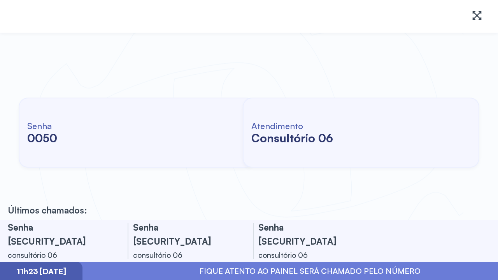 The image size is (498, 280). I want to click on p: Últimos chamados:, so click(47, 210).